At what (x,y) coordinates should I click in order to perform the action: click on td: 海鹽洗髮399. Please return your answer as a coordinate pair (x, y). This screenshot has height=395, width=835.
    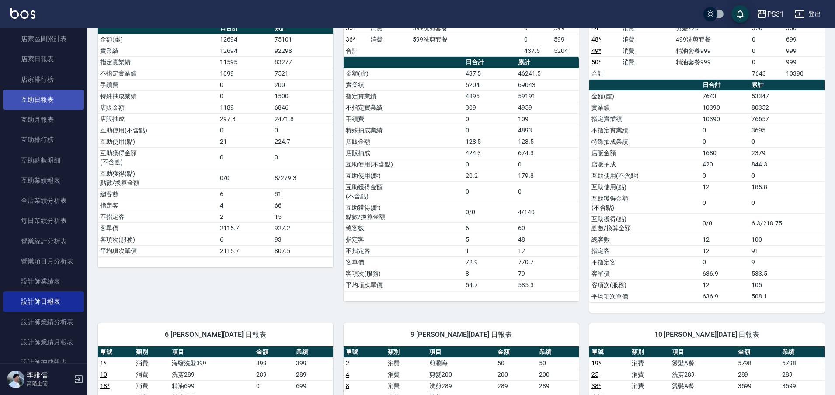
    Looking at the image, I should click on (212, 363).